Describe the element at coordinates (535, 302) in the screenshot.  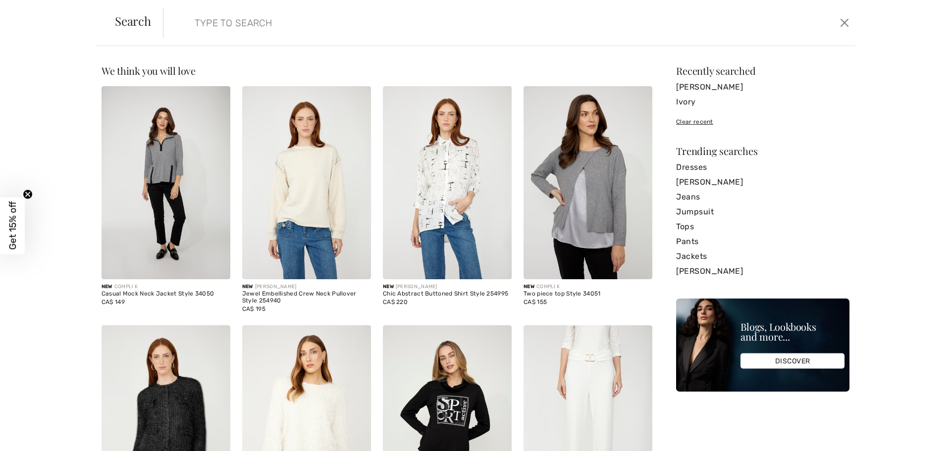
I see `span: CA$ 155` at that location.